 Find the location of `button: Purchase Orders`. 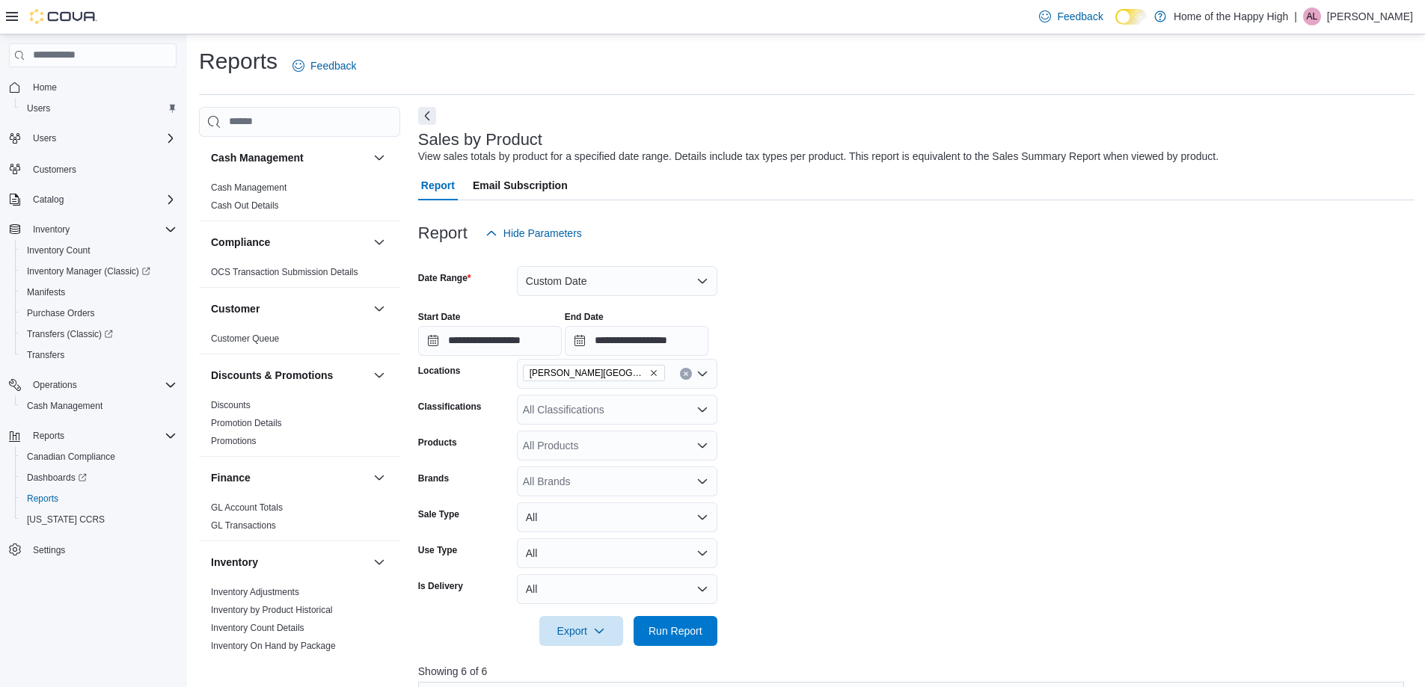

button: Purchase Orders is located at coordinates (99, 313).